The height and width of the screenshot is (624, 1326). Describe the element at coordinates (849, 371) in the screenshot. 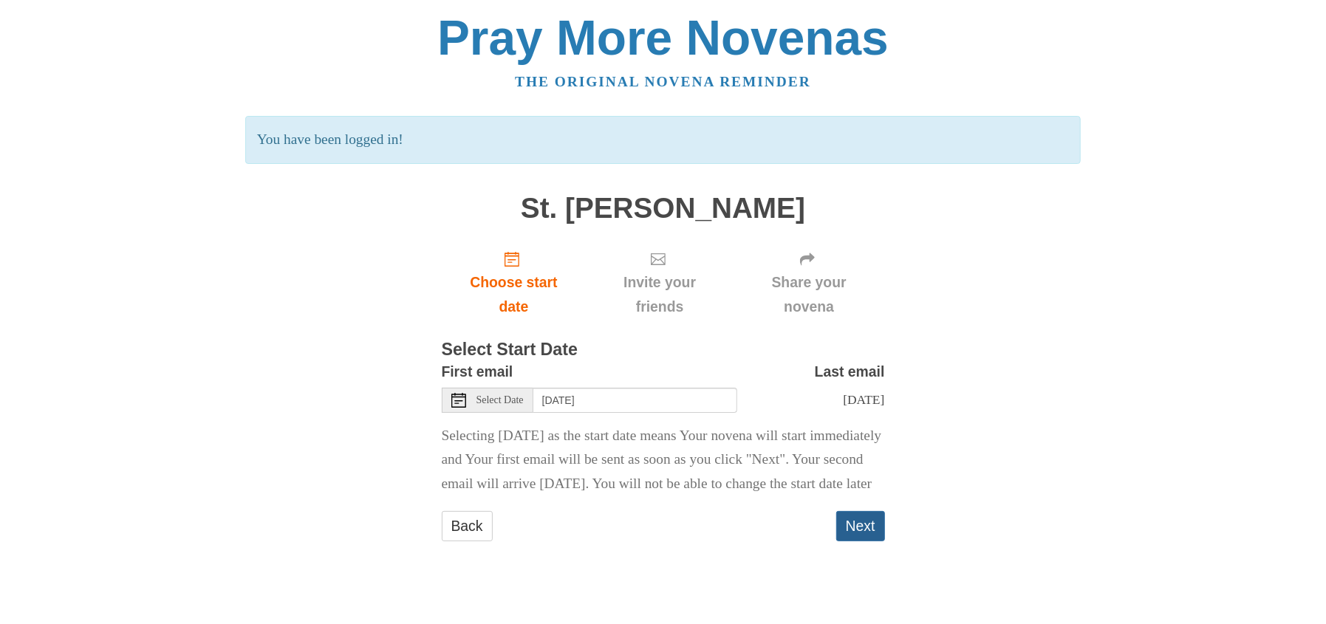

I see `label: Last email` at that location.